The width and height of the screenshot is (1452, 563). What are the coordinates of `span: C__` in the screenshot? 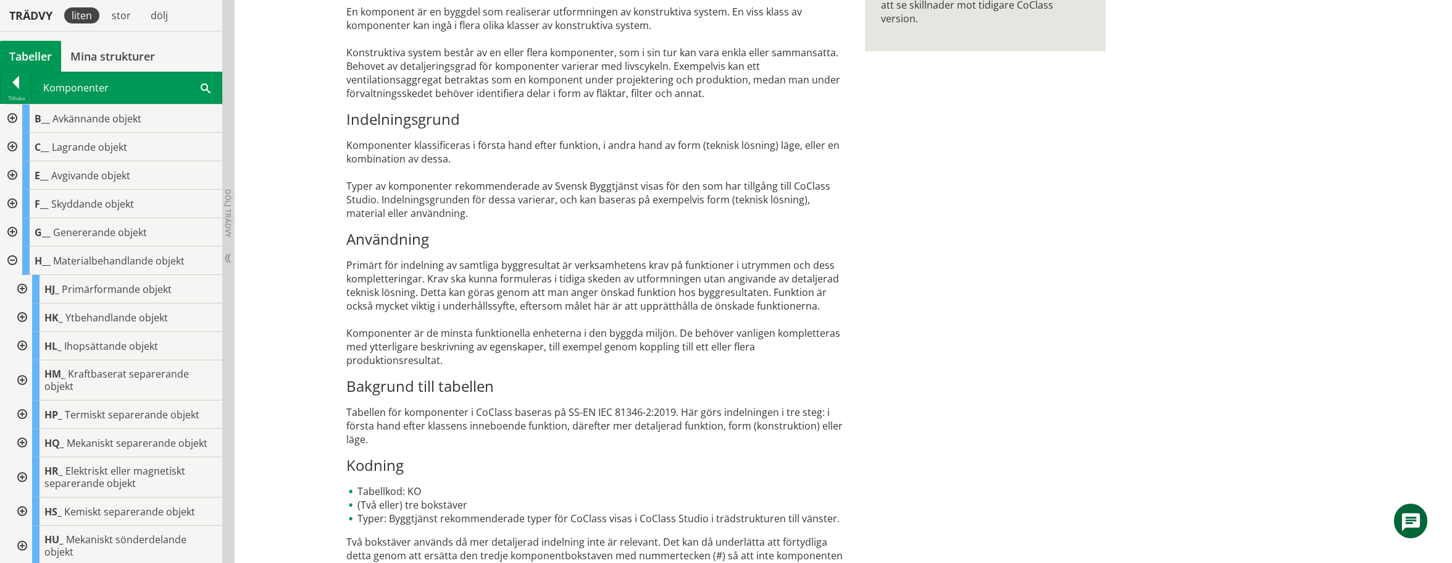 It's located at (42, 147).